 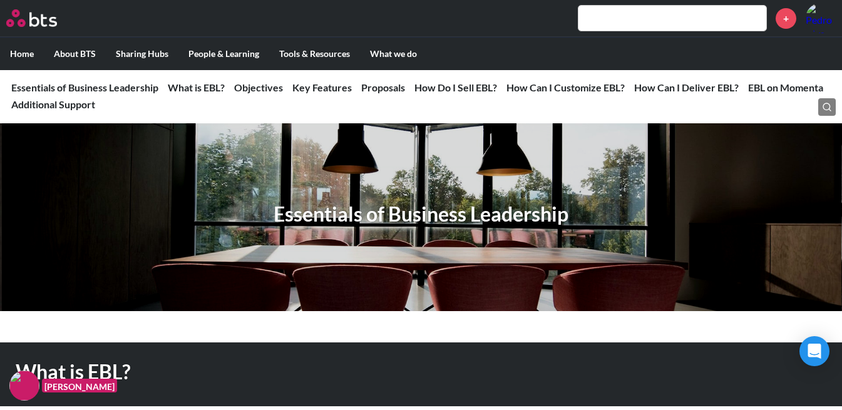 I want to click on a: How Can I Customize EBL?, so click(x=565, y=87).